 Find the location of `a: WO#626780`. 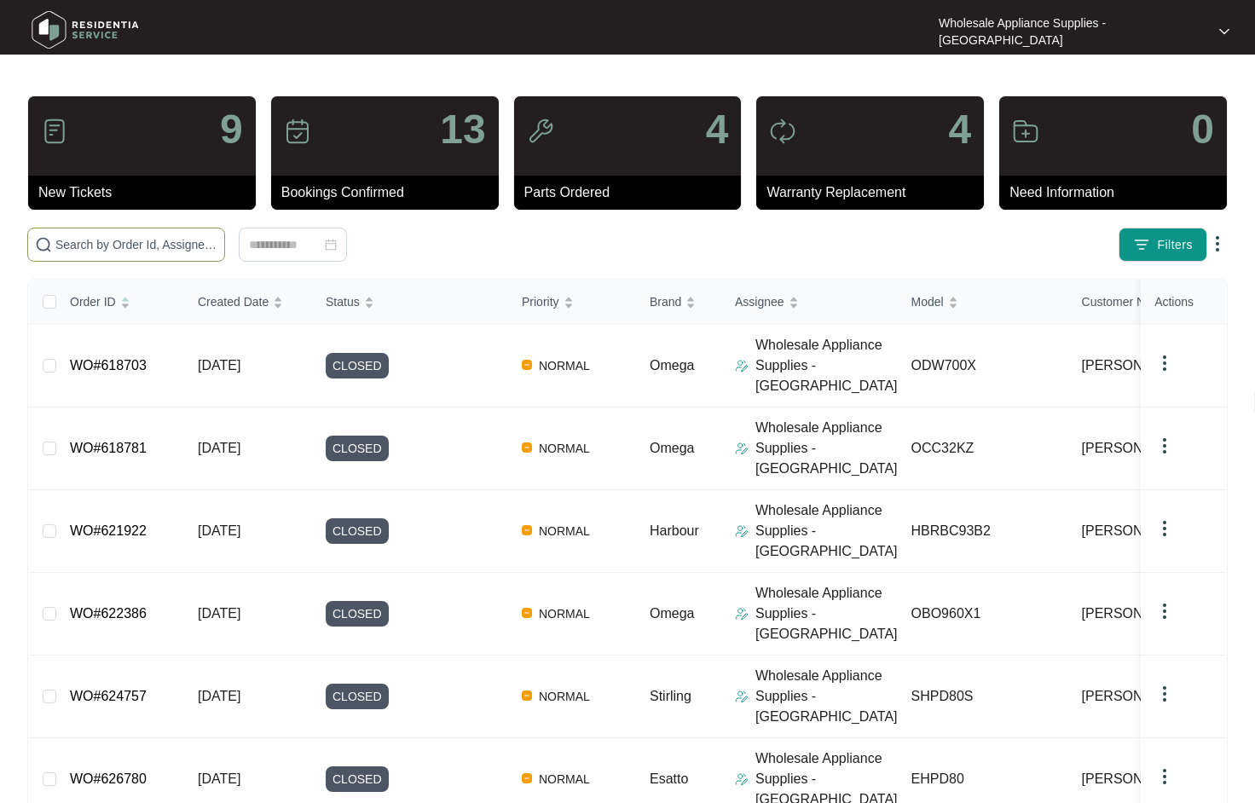

a: WO#626780 is located at coordinates (108, 778).